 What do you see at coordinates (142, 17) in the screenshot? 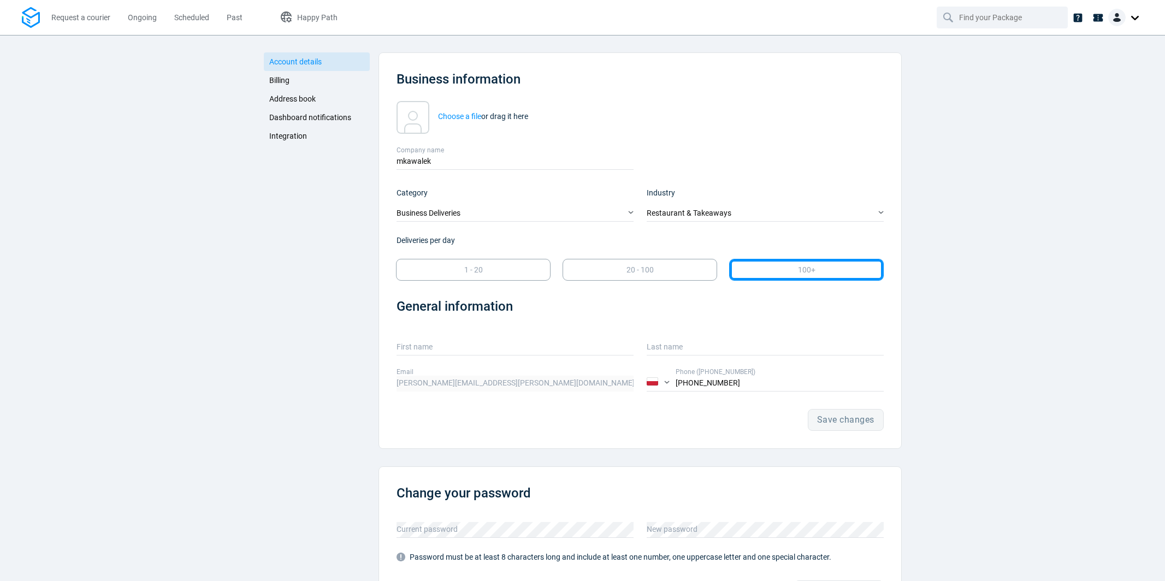
I see `span: Ongoing` at bounding box center [142, 17].